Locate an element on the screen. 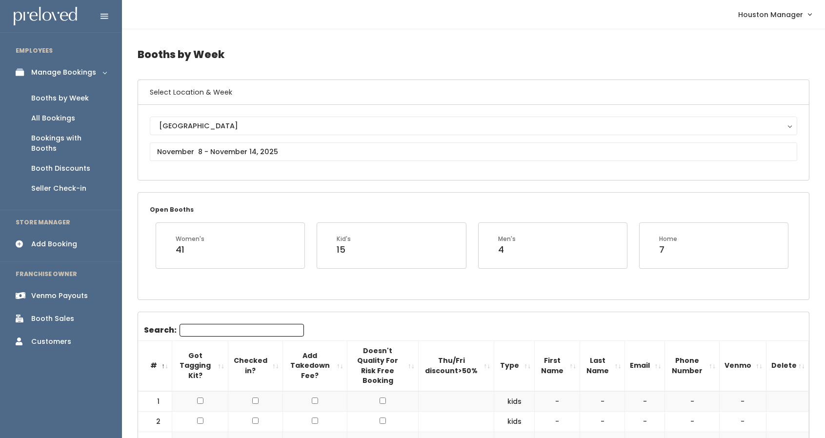 Image resolution: width=825 pixels, height=438 pixels. div: 7 is located at coordinates (668, 250).